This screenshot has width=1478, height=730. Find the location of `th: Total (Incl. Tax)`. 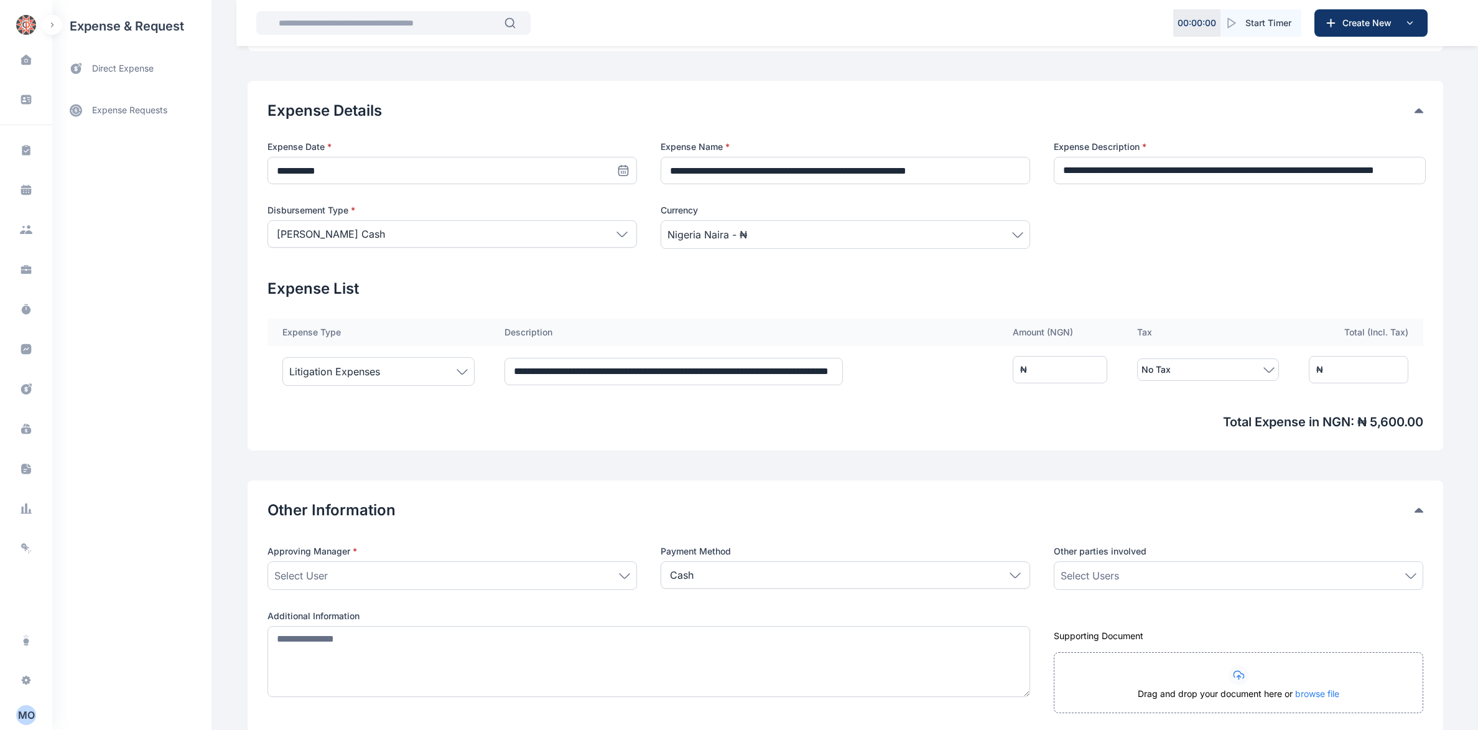

th: Total (Incl. Tax) is located at coordinates (1358, 332).